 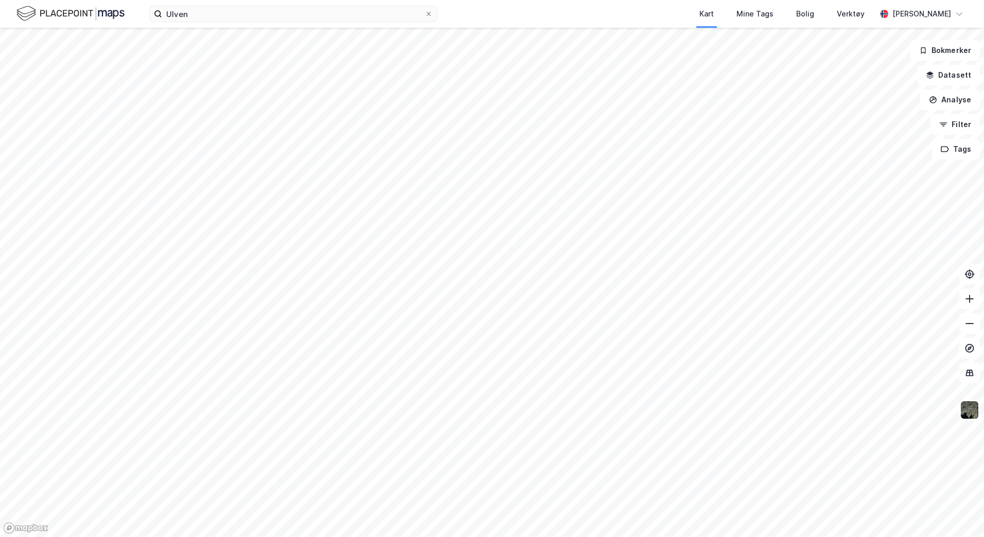 I want to click on button: Filter, so click(x=955, y=125).